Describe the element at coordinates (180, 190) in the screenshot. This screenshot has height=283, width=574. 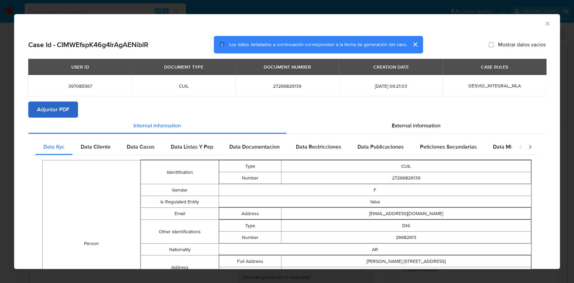
I see `td: Gender` at that location.